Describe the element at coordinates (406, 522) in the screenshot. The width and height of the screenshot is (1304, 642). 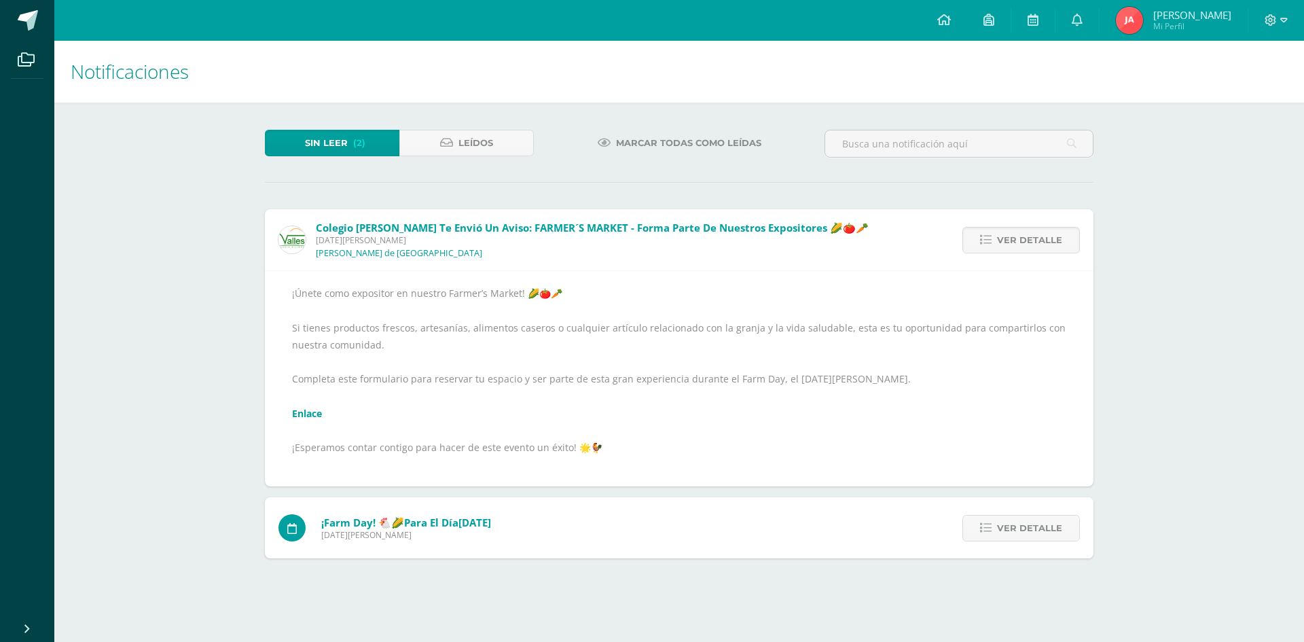
I see `span: para el día` at that location.